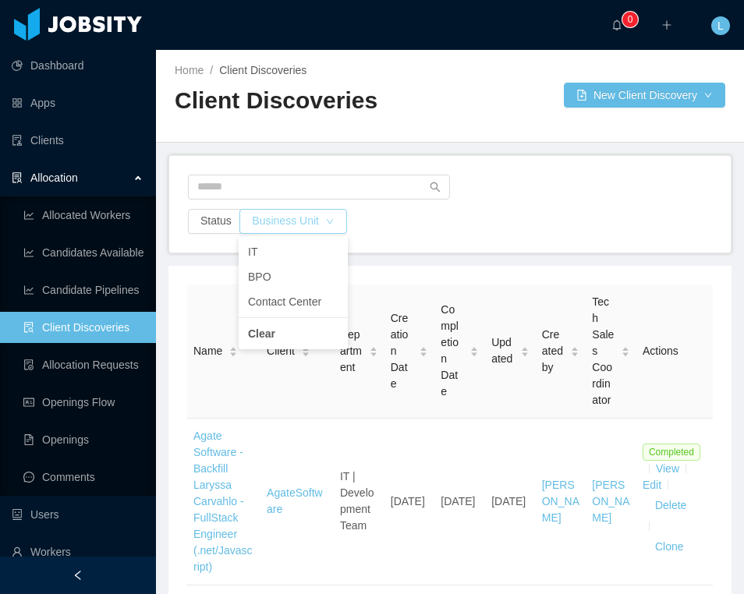  I want to click on h2: Client Discoveries, so click(312, 101).